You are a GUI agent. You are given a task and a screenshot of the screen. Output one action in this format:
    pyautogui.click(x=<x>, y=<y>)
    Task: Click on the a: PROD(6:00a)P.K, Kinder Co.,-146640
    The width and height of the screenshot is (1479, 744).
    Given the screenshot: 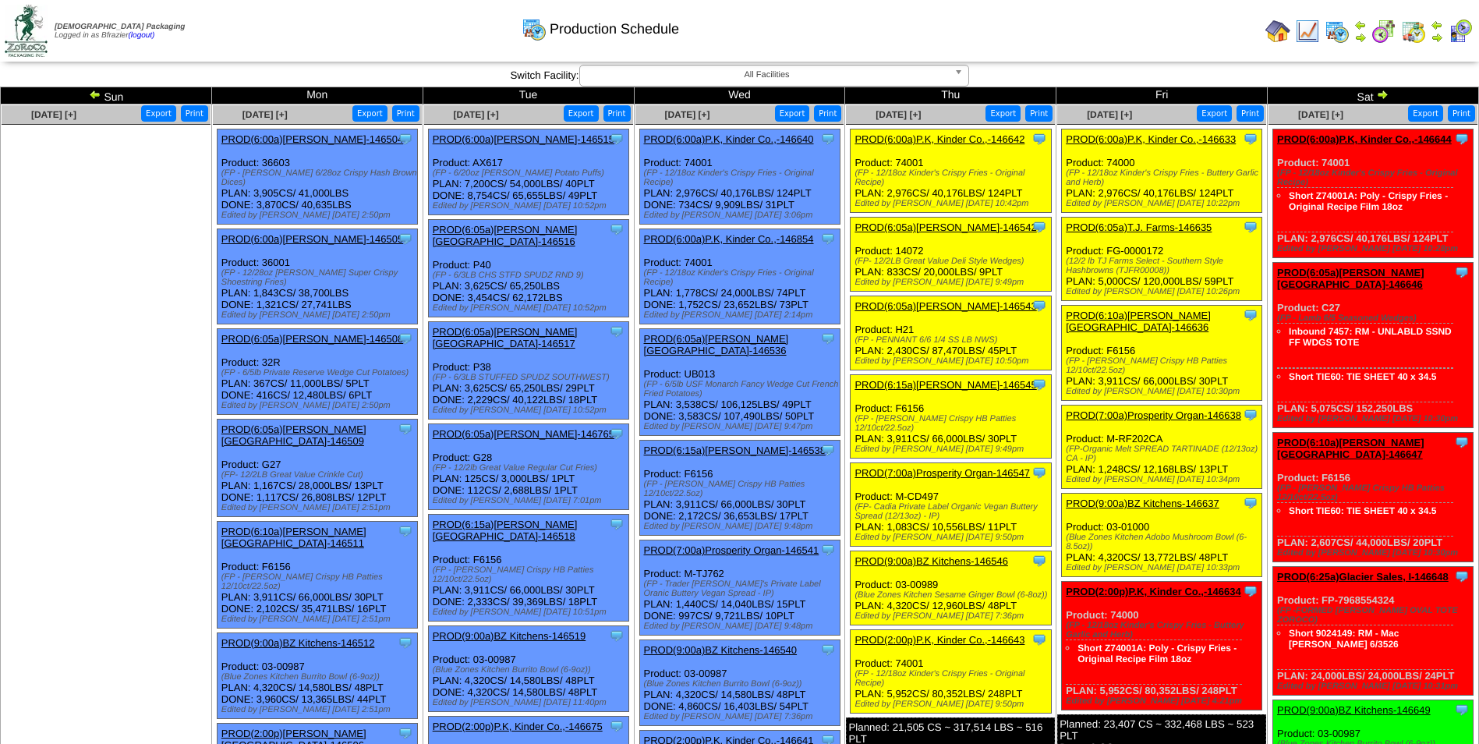 What is the action you would take?
    pyautogui.click(x=729, y=139)
    